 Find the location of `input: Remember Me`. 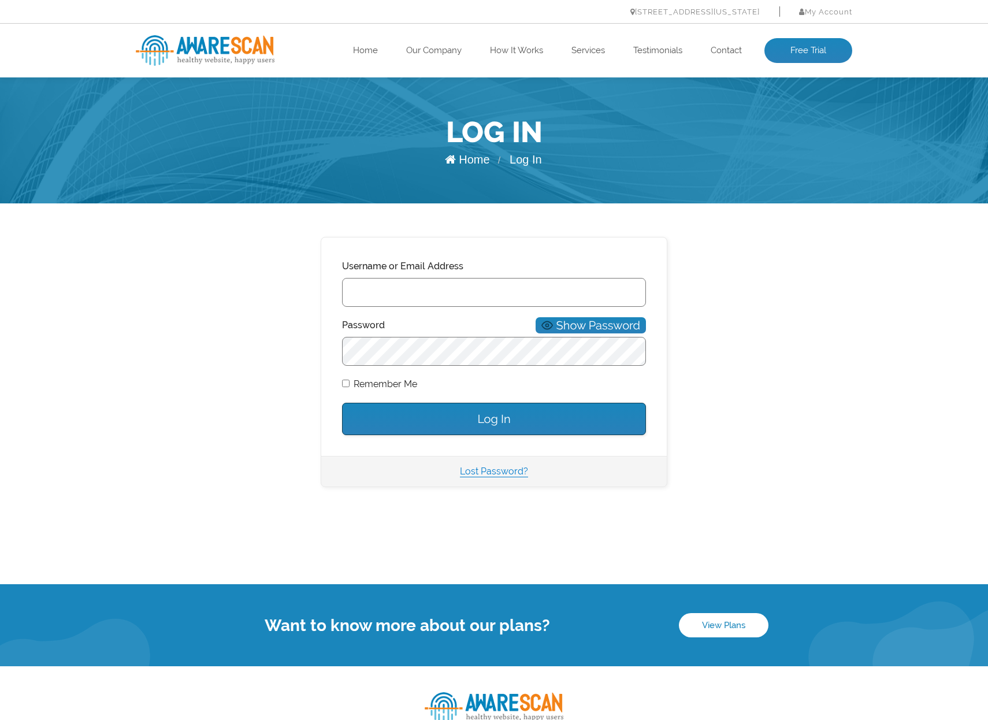

input: Remember Me is located at coordinates (346, 383).